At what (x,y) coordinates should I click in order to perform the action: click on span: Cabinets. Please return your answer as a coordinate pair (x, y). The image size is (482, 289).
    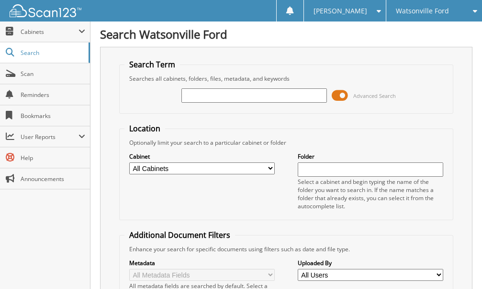
    Looking at the image, I should click on (49, 32).